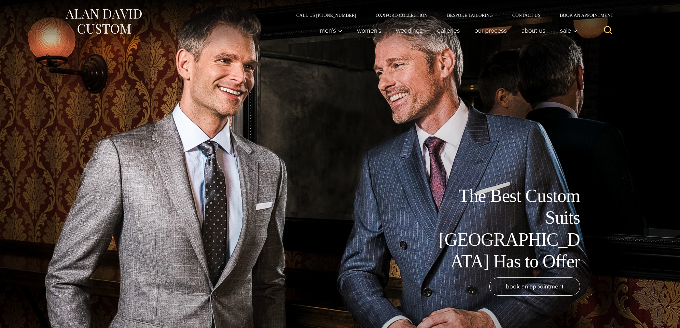  What do you see at coordinates (451, 15) in the screenshot?
I see `nav: Secondary Navigation` at bounding box center [451, 15].